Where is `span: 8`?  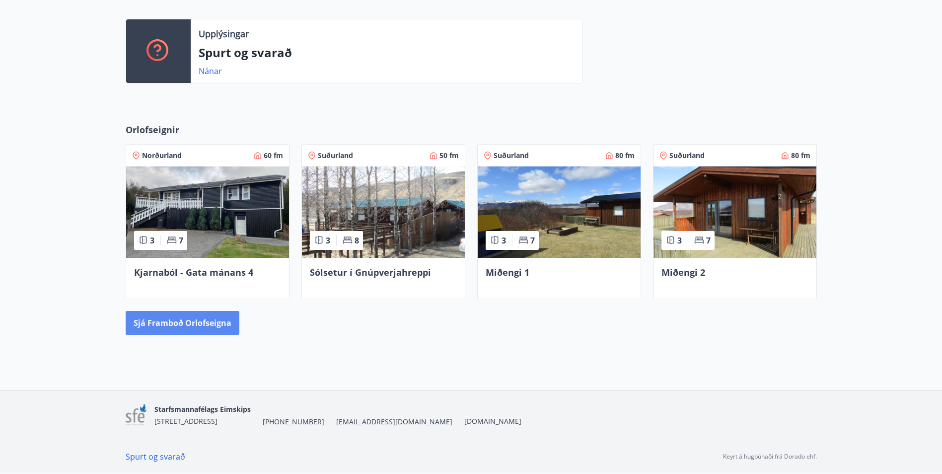 span: 8 is located at coordinates (357, 240).